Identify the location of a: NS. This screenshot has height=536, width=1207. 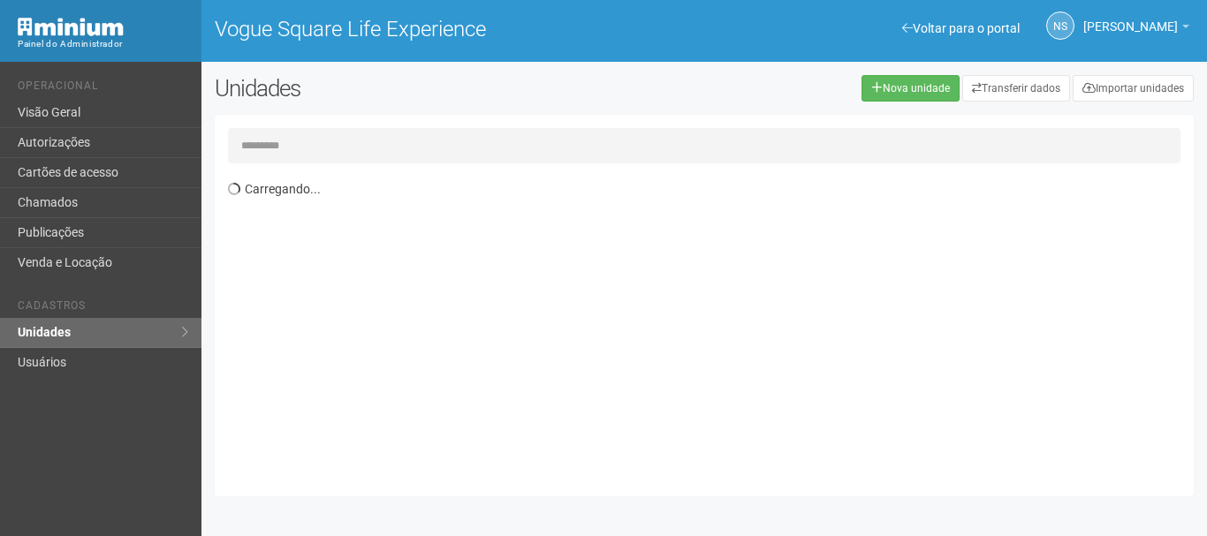
(1061, 26).